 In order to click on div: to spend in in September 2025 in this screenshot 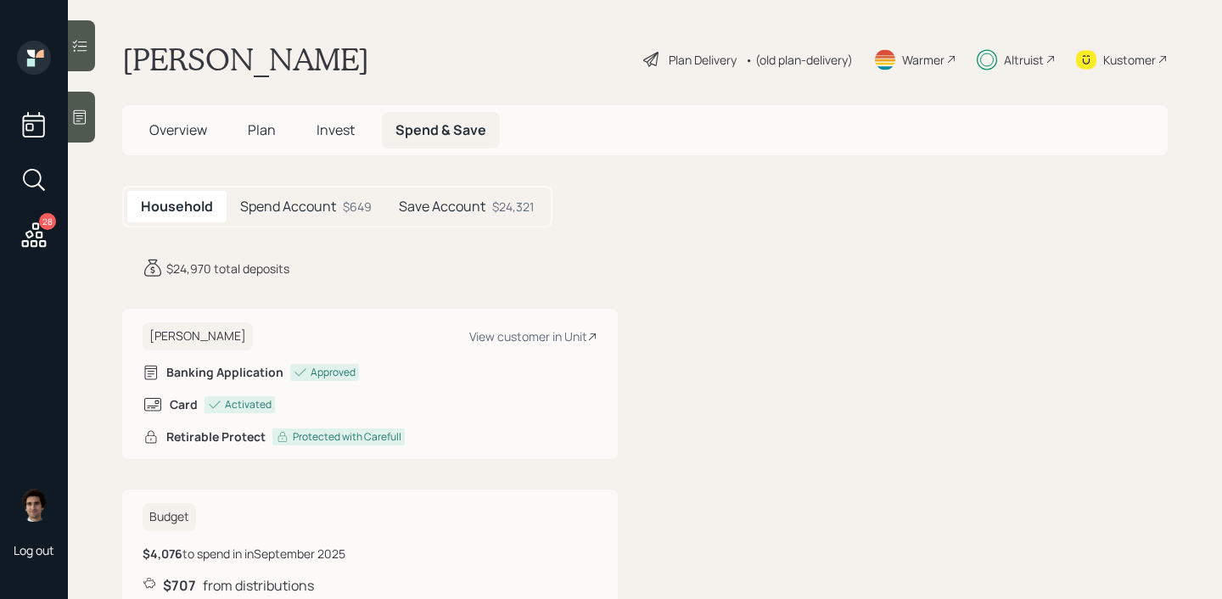, I will do `click(243, 553)`.